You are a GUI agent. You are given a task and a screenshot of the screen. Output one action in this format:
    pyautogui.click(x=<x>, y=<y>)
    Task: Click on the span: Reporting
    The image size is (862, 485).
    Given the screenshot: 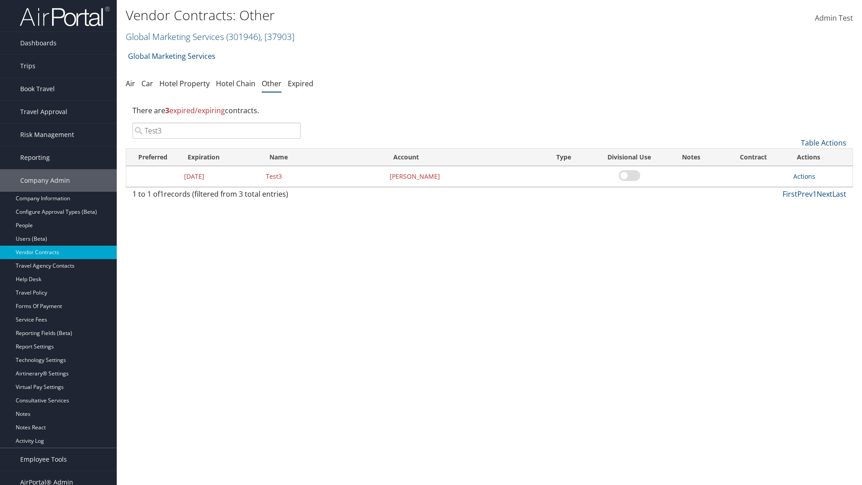 What is the action you would take?
    pyautogui.click(x=35, y=158)
    